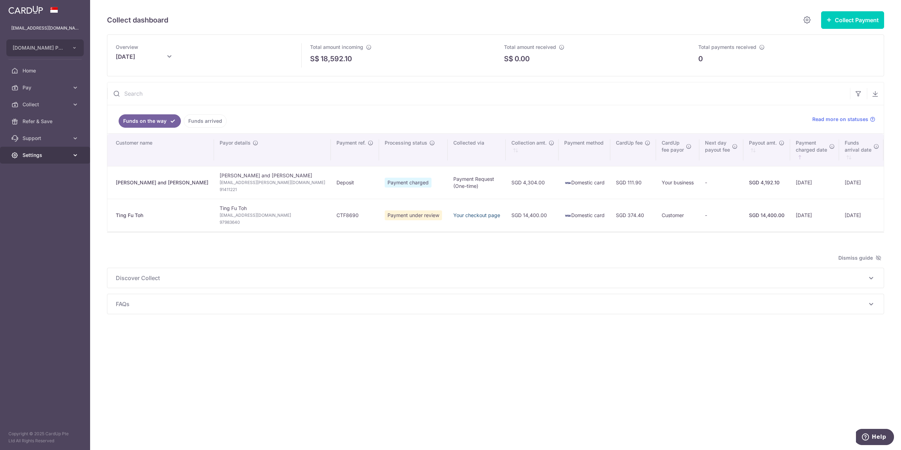  What do you see at coordinates (727, 47) in the screenshot?
I see `span: Total payments received` at bounding box center [727, 47].